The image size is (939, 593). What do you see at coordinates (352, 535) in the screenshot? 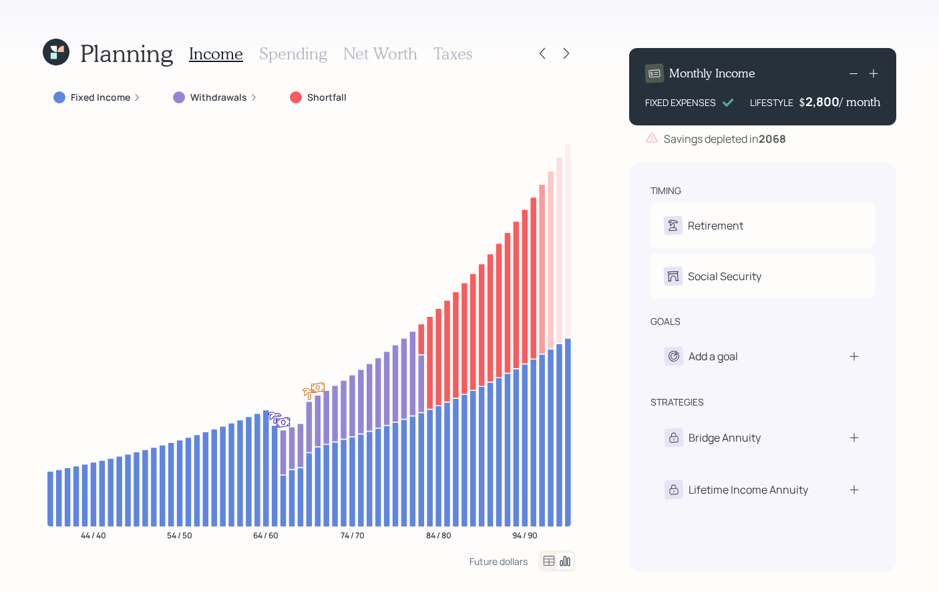
I see `tspan: 74 / 70` at bounding box center [352, 535].